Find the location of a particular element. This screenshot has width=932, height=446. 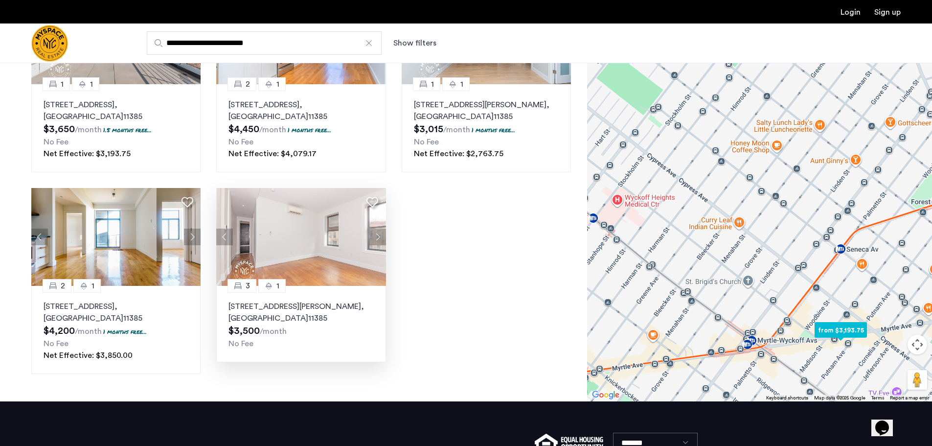

a: Open this area in Google Maps (opens a new window) is located at coordinates (605, 395).